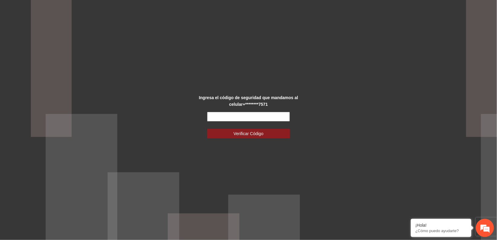 The height and width of the screenshot is (240, 497). Describe the element at coordinates (441, 225) in the screenshot. I see `div: ¡Hola!` at that location.